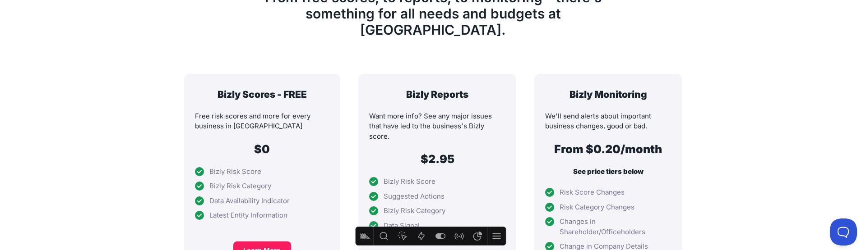  What do you see at coordinates (262, 201) in the screenshot?
I see `li: Data Availability Indicator` at bounding box center [262, 201].